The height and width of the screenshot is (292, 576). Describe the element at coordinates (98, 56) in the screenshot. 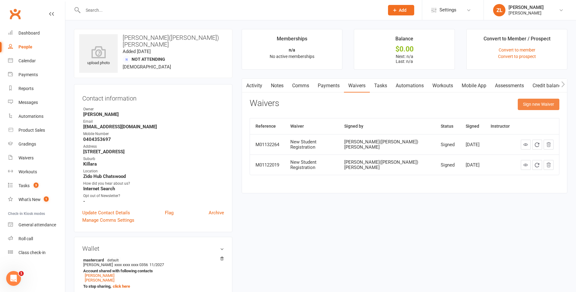

I see `div: upload photo` at that location.